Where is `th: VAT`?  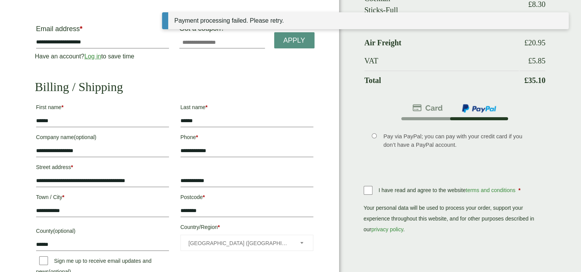
th: VAT is located at coordinates (442, 61).